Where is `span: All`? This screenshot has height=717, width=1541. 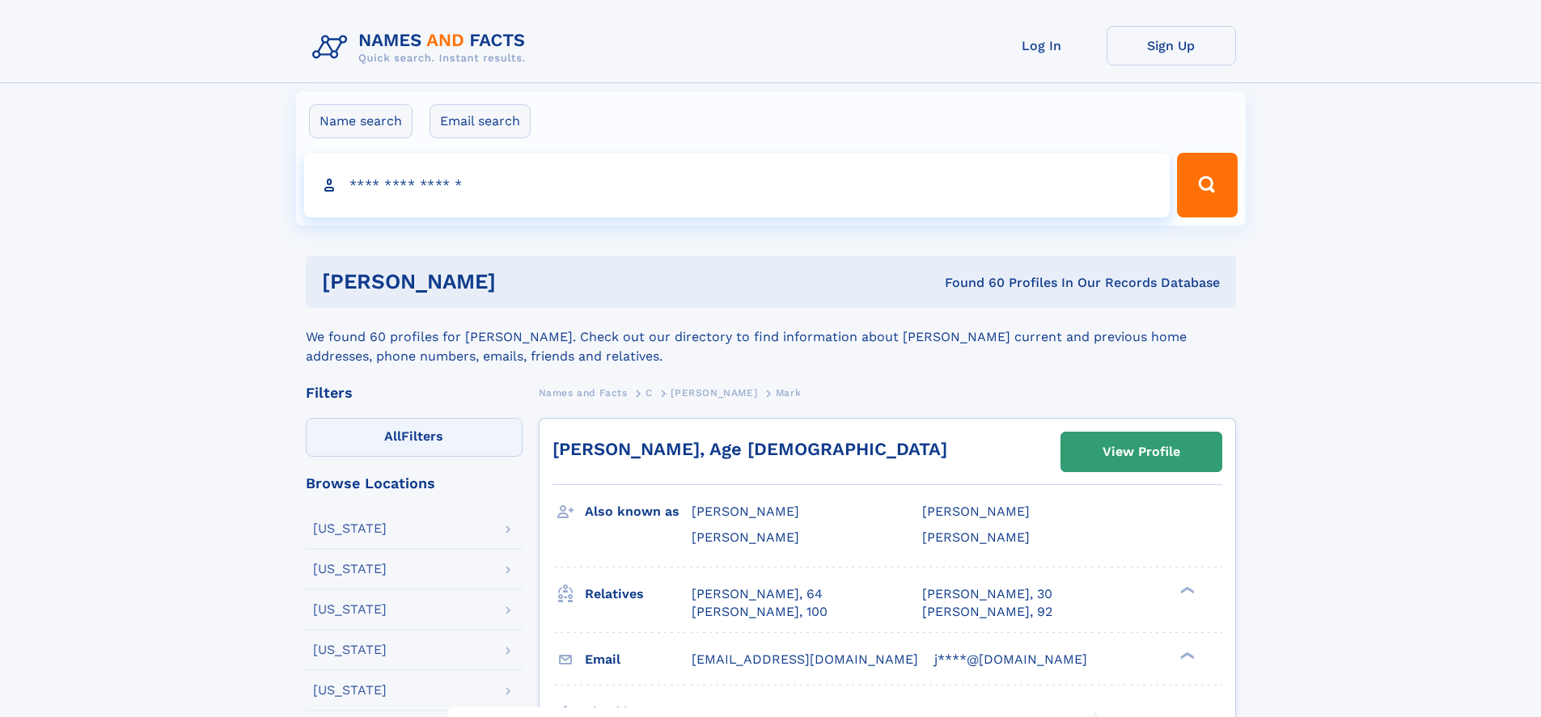
span: All is located at coordinates (392, 436).